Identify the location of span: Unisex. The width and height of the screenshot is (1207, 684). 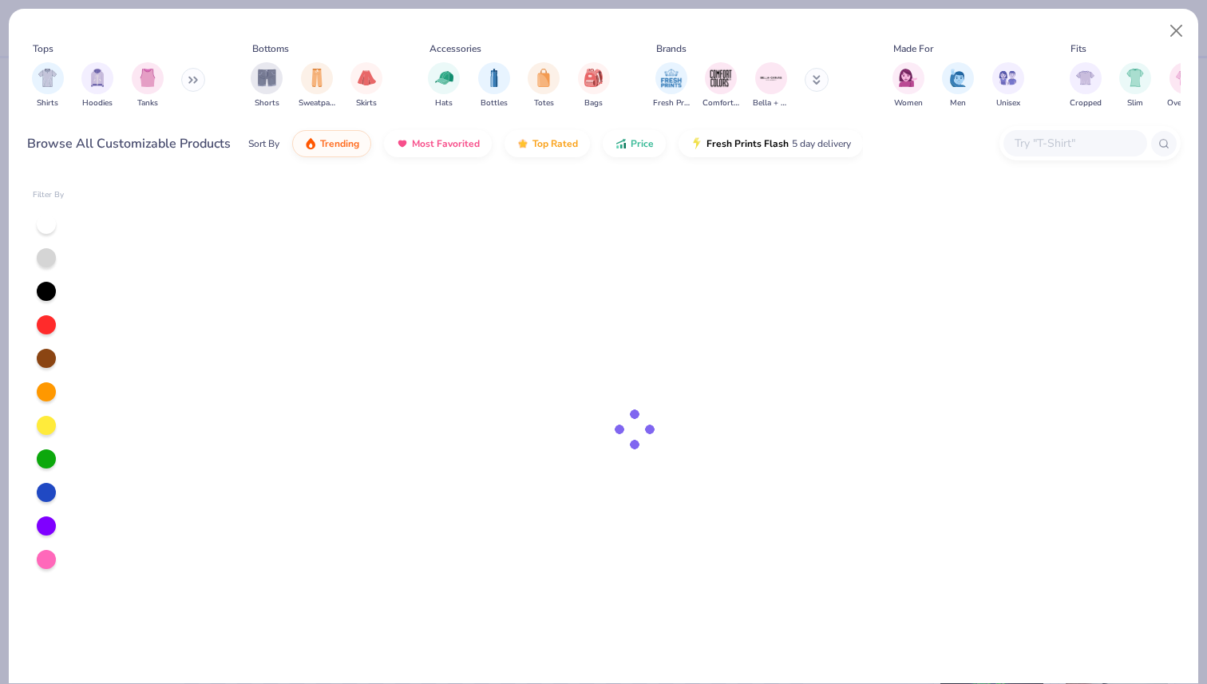
(1008, 103).